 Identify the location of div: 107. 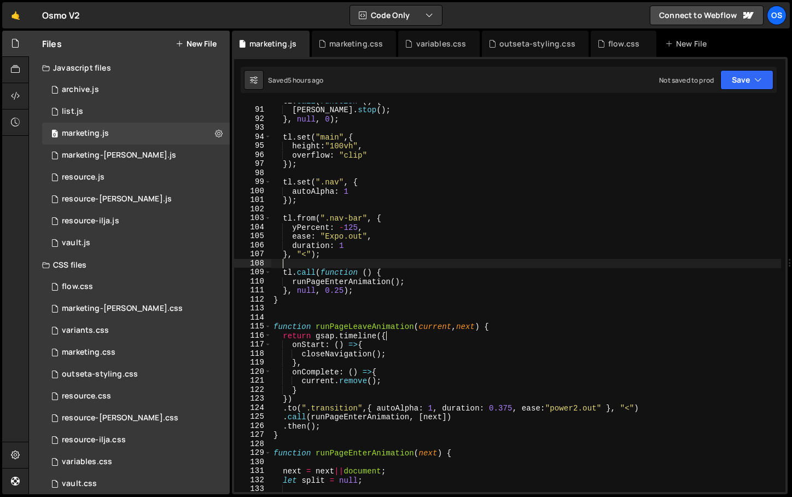
(253, 254).